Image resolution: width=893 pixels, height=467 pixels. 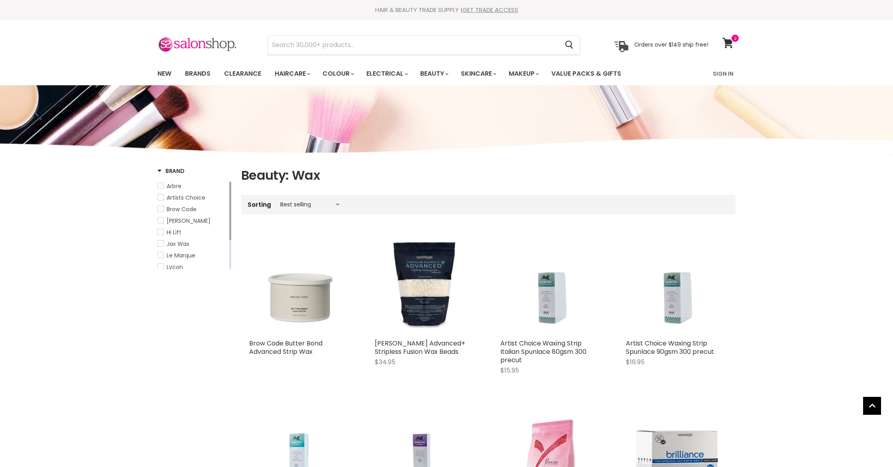 I want to click on ul: Main menu, so click(x=409, y=74).